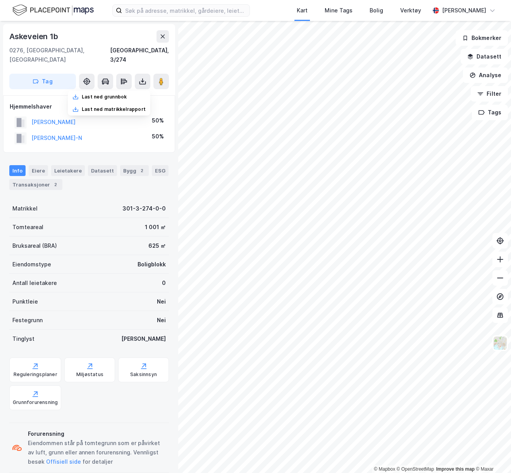  What do you see at coordinates (155, 227) in the screenshot?
I see `div: 1 001 ㎡` at bounding box center [155, 227].